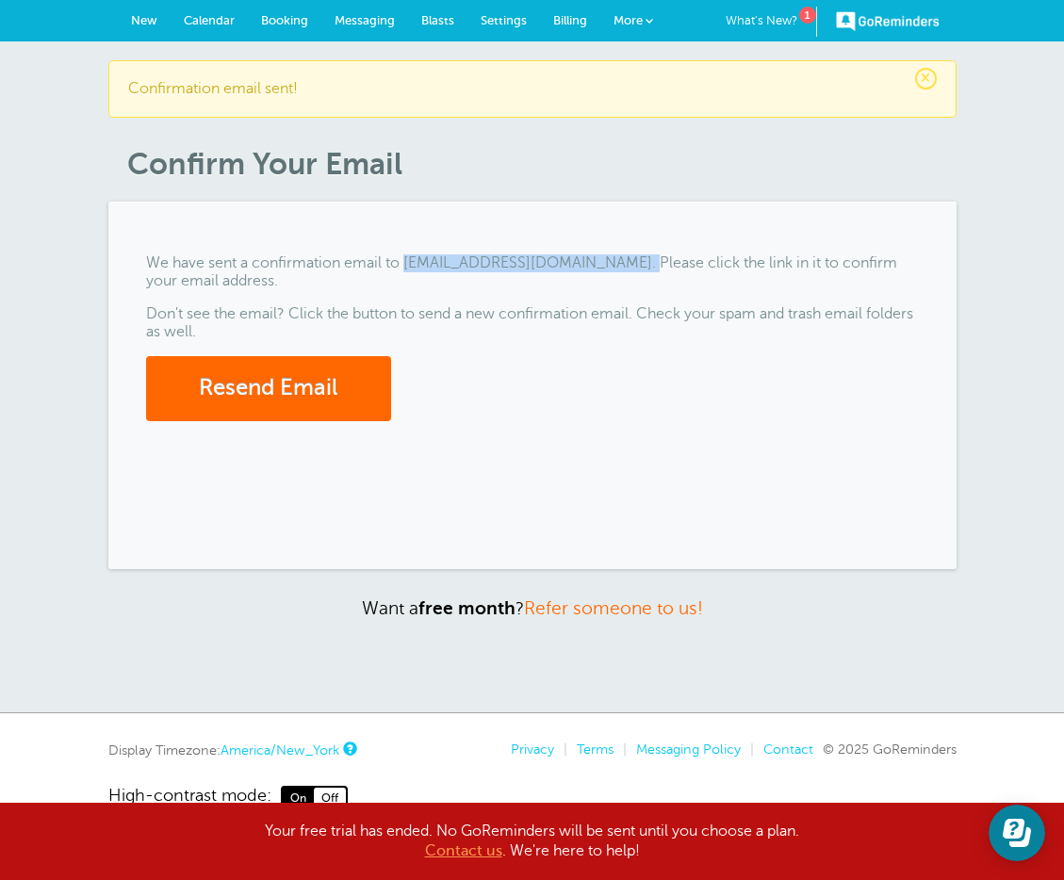 This screenshot has height=880, width=1064. I want to click on span: More, so click(627, 20).